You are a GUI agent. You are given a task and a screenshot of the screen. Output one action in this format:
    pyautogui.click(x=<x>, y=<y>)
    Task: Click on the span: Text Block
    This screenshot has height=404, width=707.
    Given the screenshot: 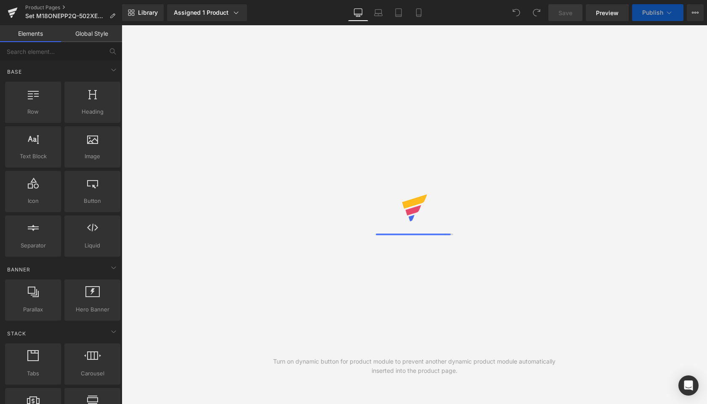 What is the action you would take?
    pyautogui.click(x=33, y=156)
    